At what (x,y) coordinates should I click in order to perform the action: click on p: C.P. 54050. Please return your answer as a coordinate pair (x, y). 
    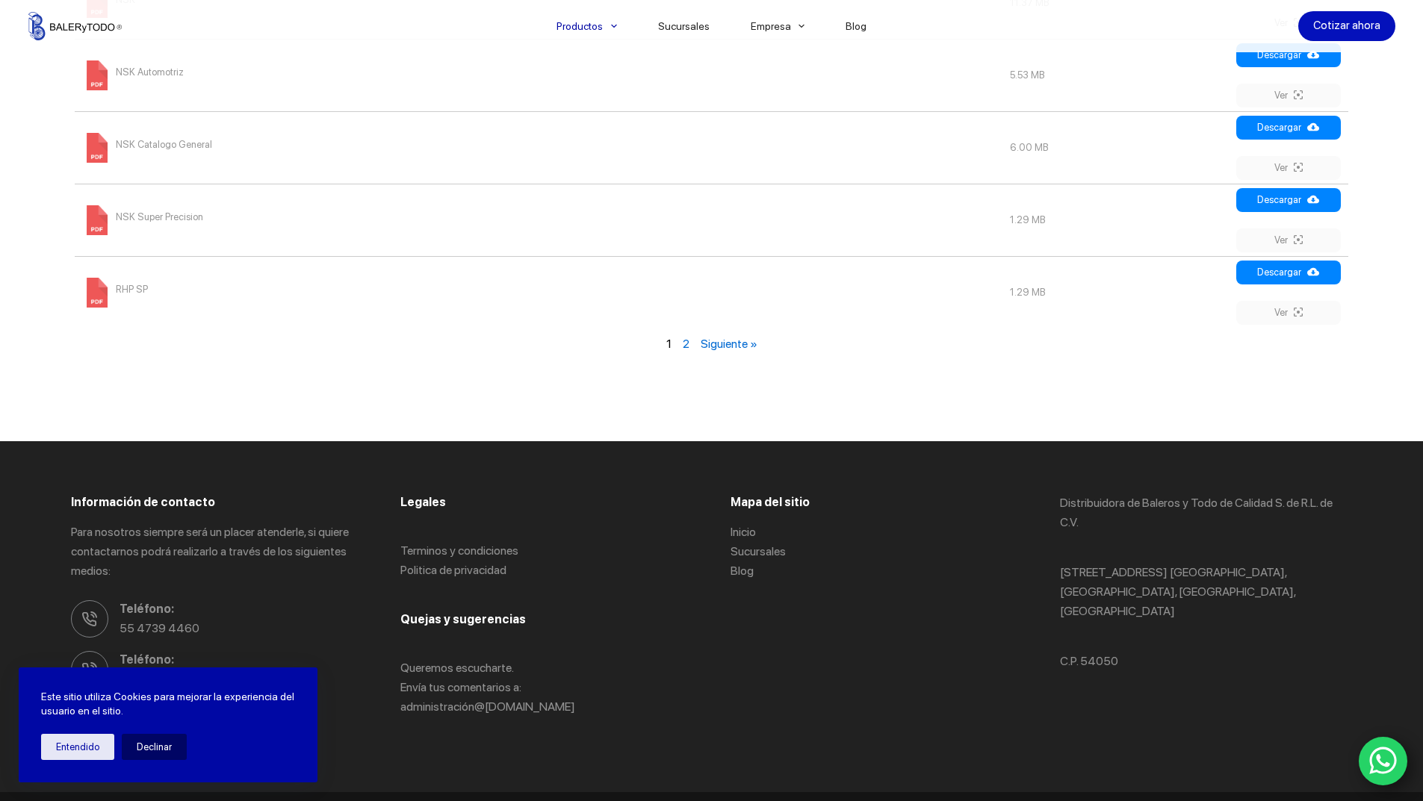
    Looking at the image, I should click on (1205, 662).